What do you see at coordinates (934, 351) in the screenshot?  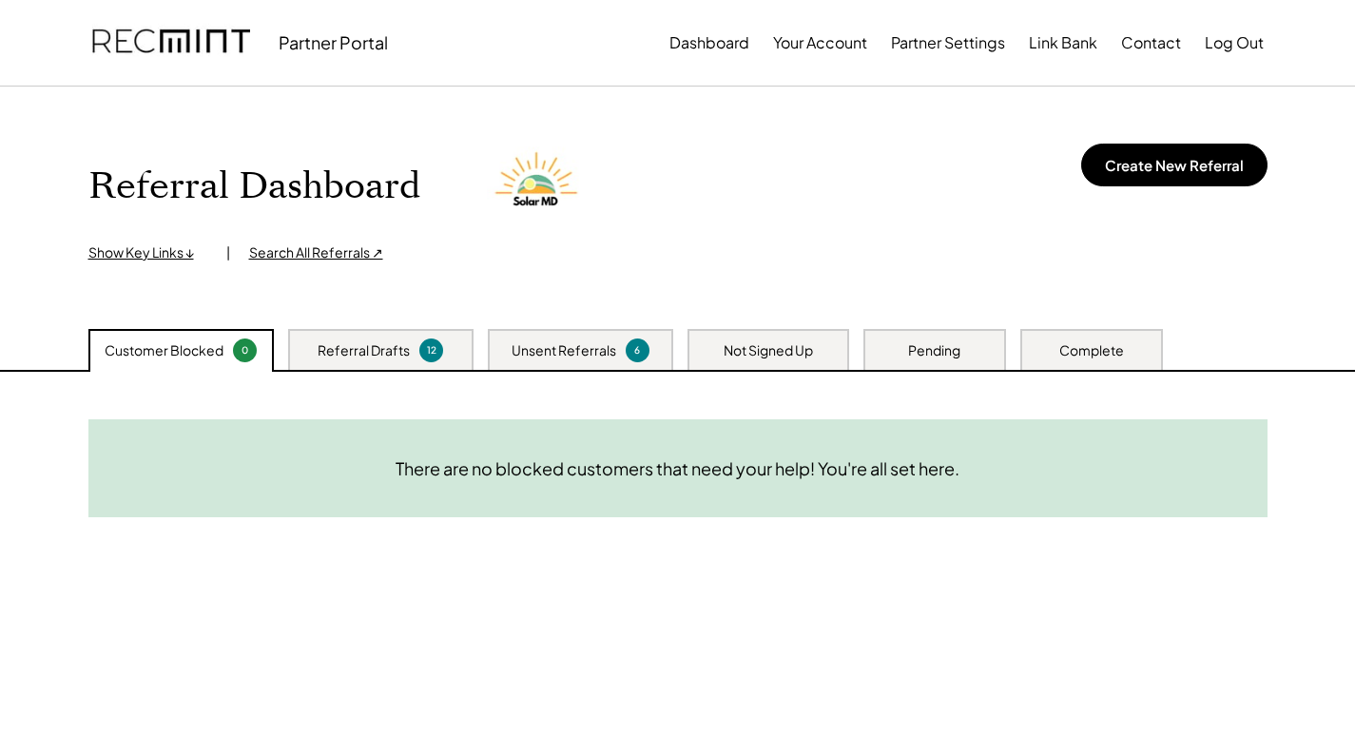 I see `div: Pending` at bounding box center [934, 351].